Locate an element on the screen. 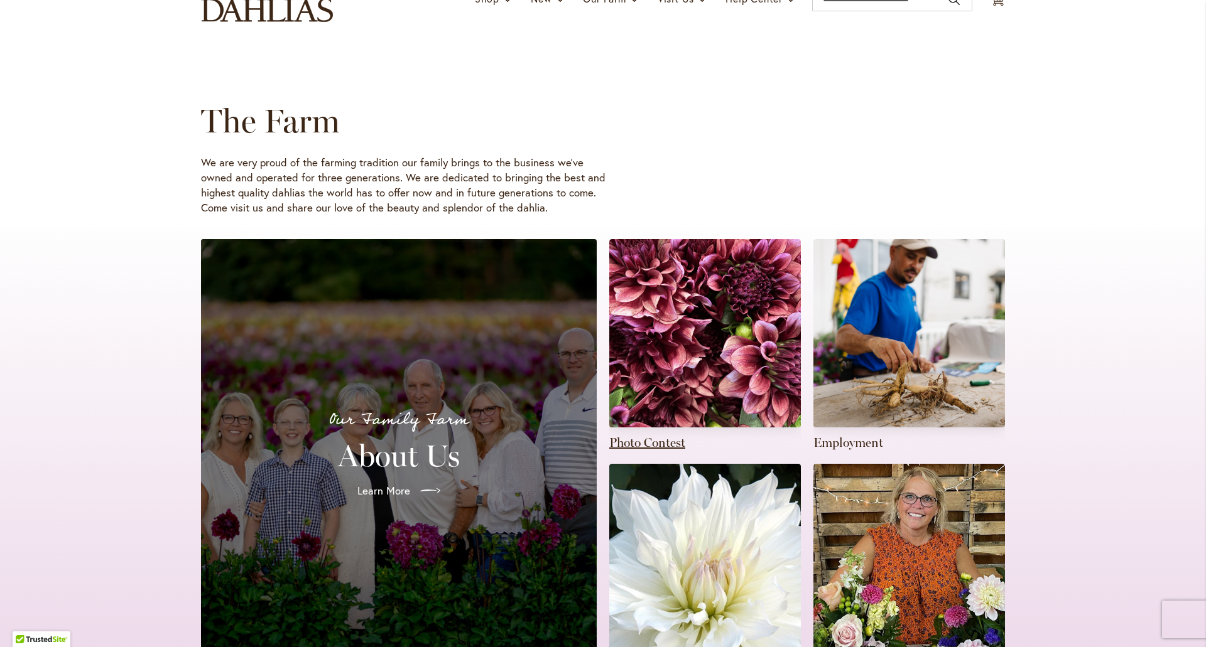 The width and height of the screenshot is (1206, 647). h1: The Farm is located at coordinates (585, 121).